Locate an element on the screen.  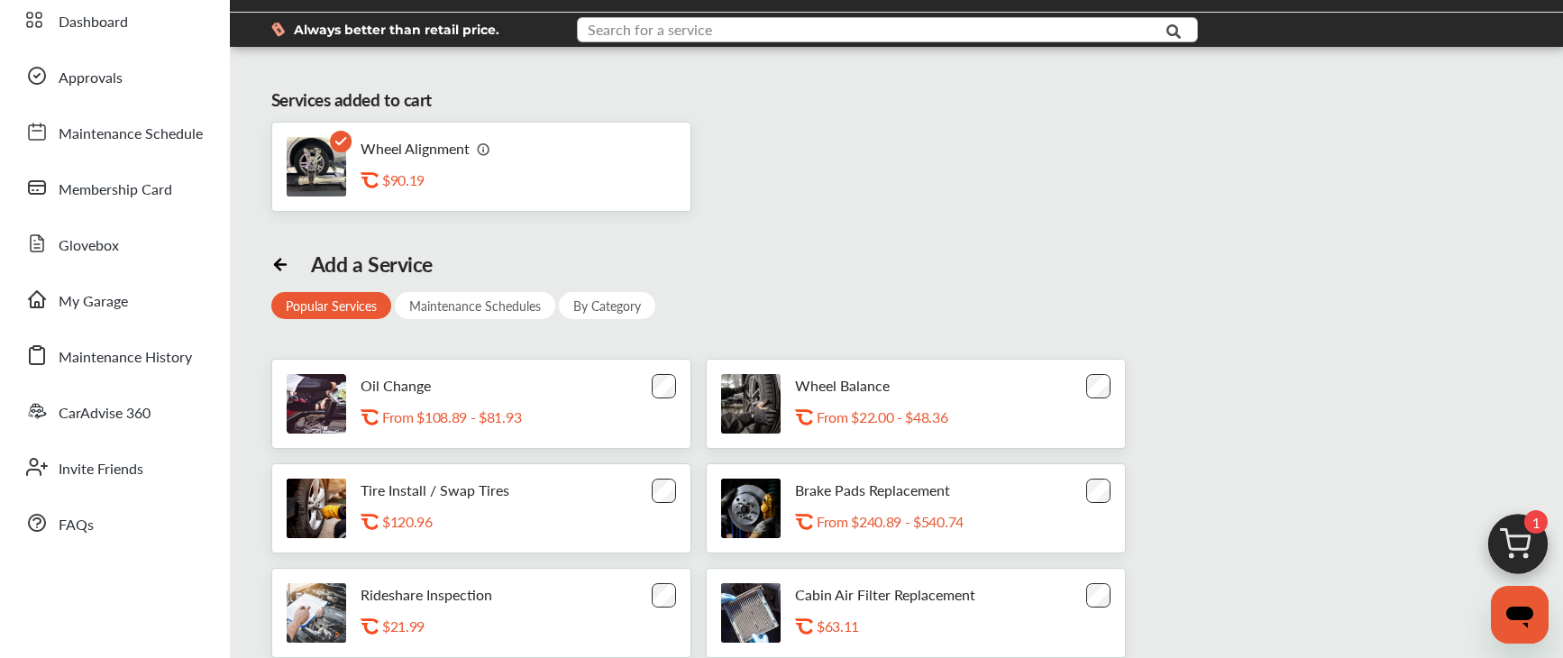
img: oil-change-thumb.jpg is located at coordinates (316, 404).